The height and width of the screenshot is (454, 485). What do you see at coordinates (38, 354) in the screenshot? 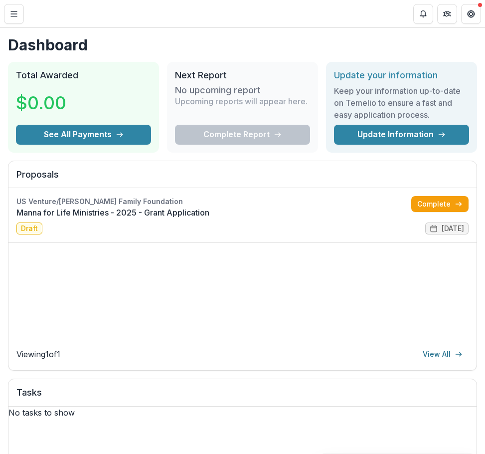
I see `p: Viewing 1 of 1` at bounding box center [38, 354].